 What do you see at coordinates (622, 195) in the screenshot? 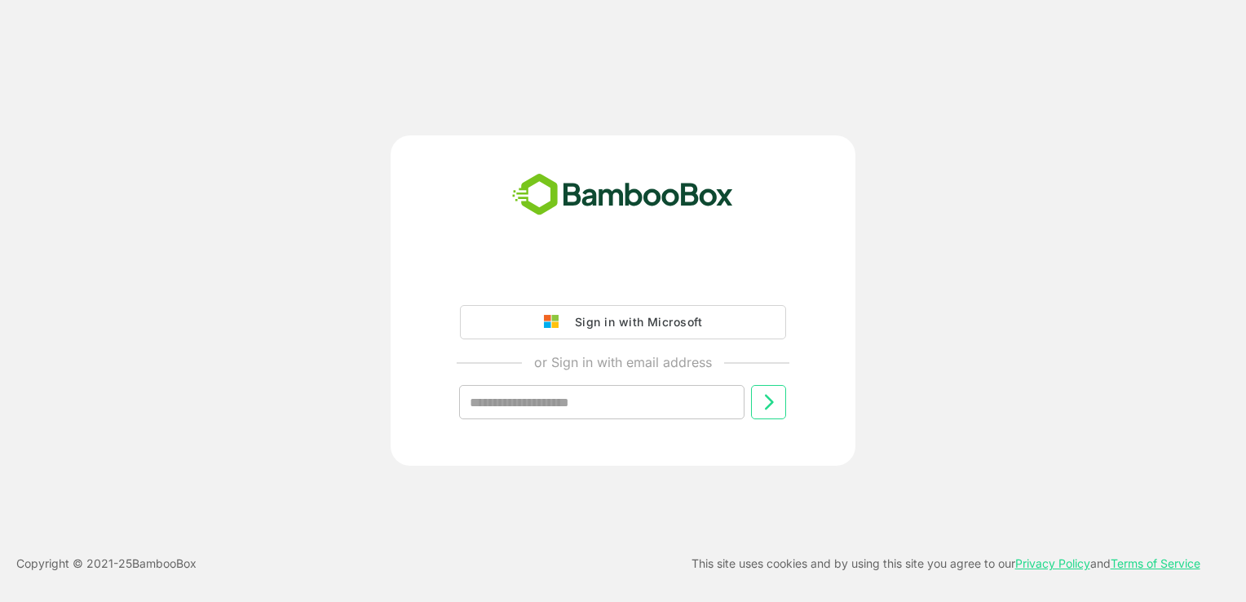
I see `img: bamboobox` at bounding box center [622, 195].